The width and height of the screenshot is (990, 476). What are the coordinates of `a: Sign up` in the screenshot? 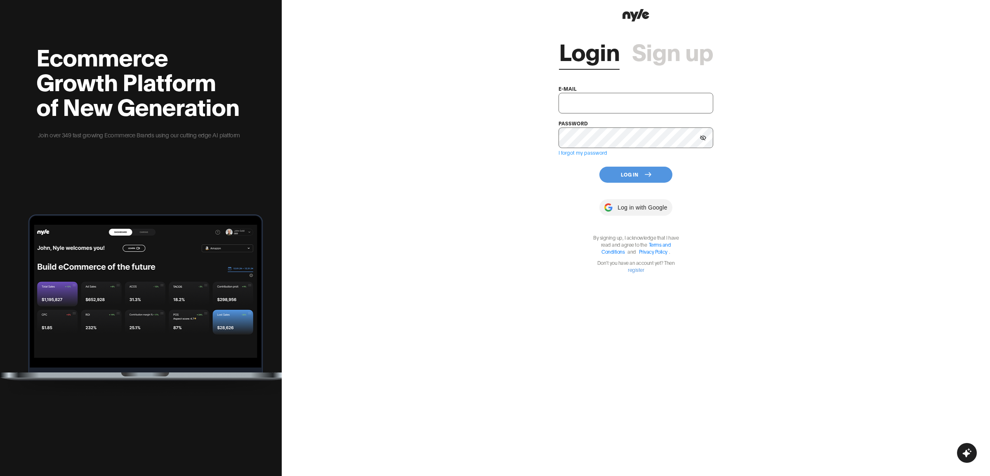 It's located at (672, 51).